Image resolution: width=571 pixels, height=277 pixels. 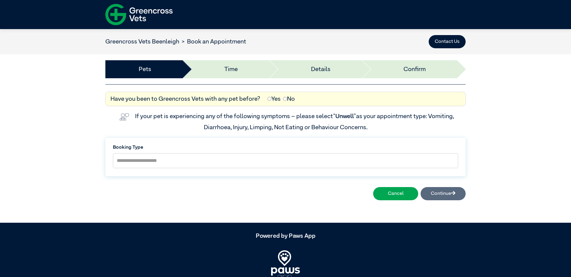 What do you see at coordinates (212, 42) in the screenshot?
I see `li: Book an Appointment` at bounding box center [212, 42].